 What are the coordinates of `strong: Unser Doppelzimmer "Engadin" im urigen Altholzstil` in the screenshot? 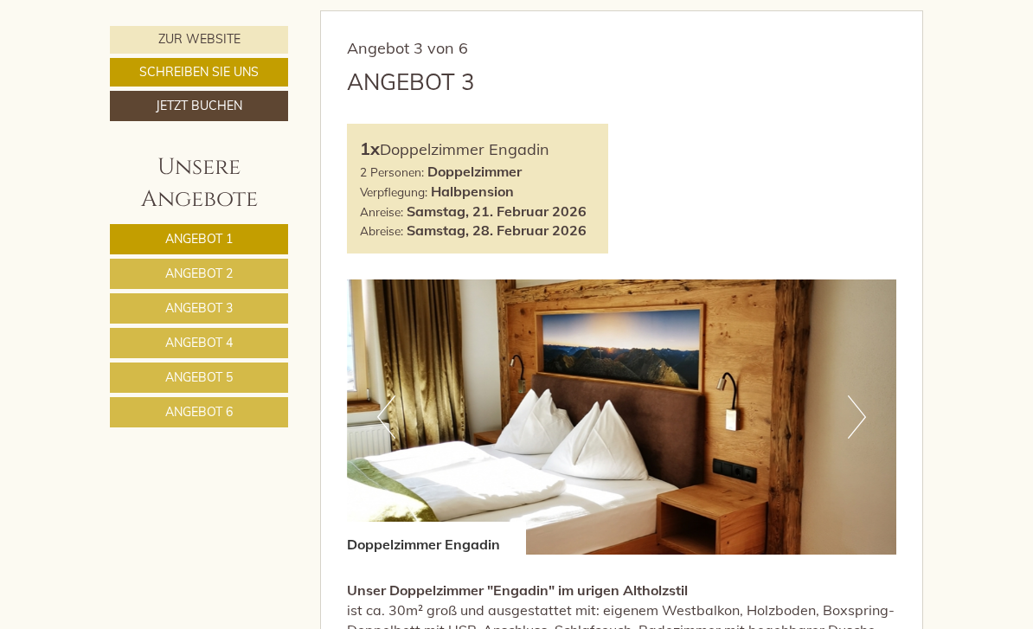 It's located at (517, 590).